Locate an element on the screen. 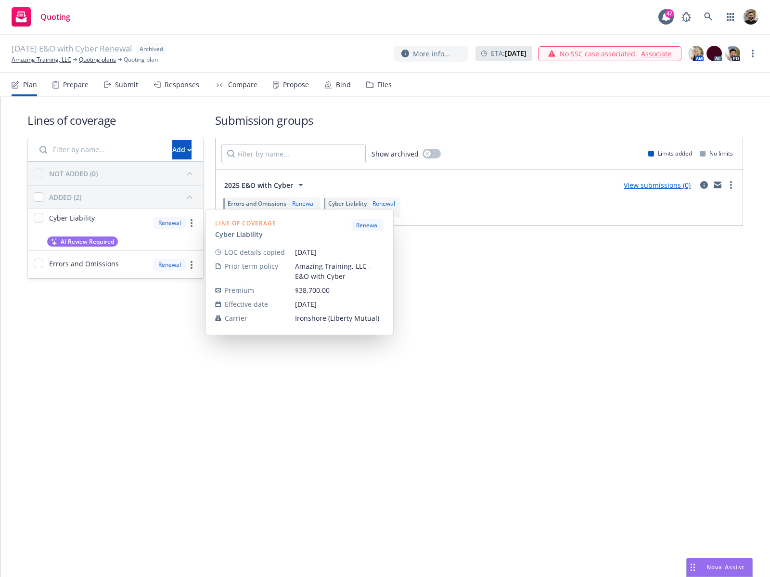 The image size is (770, 577). div: ADDED (2) is located at coordinates (65, 197).